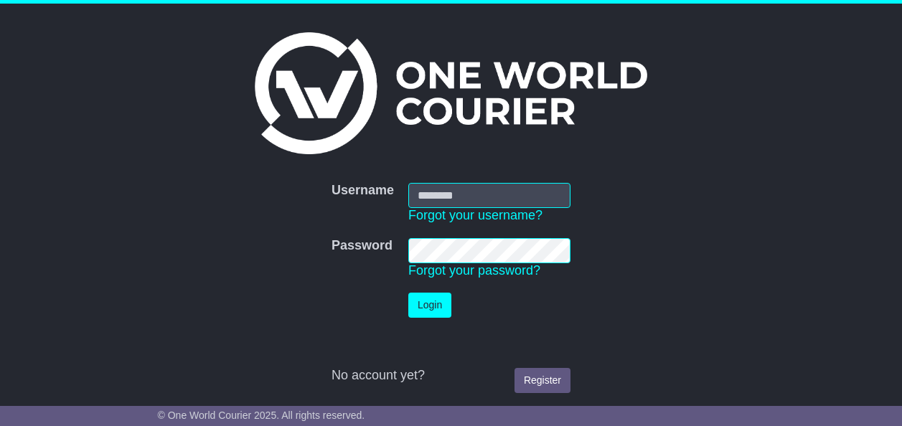  I want to click on a: Forgot your password?, so click(475, 271).